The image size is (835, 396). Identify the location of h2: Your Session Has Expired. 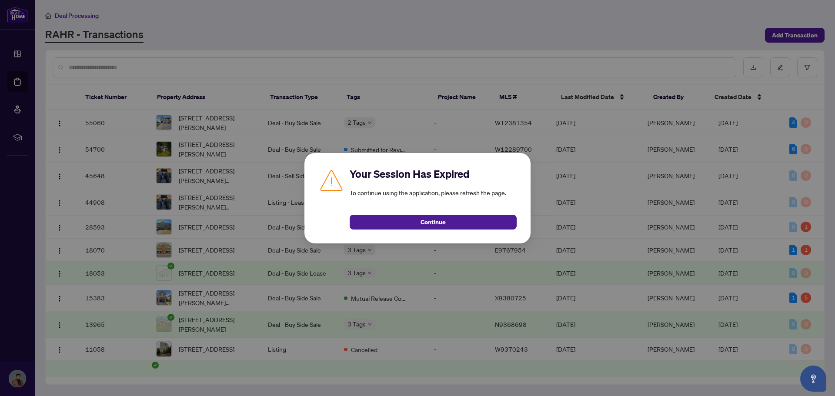
(433, 174).